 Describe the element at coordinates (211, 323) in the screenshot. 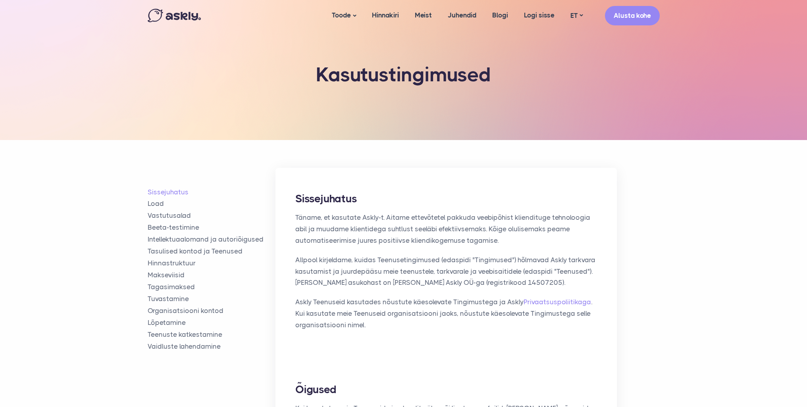

I see `a: Lõpetamine` at that location.